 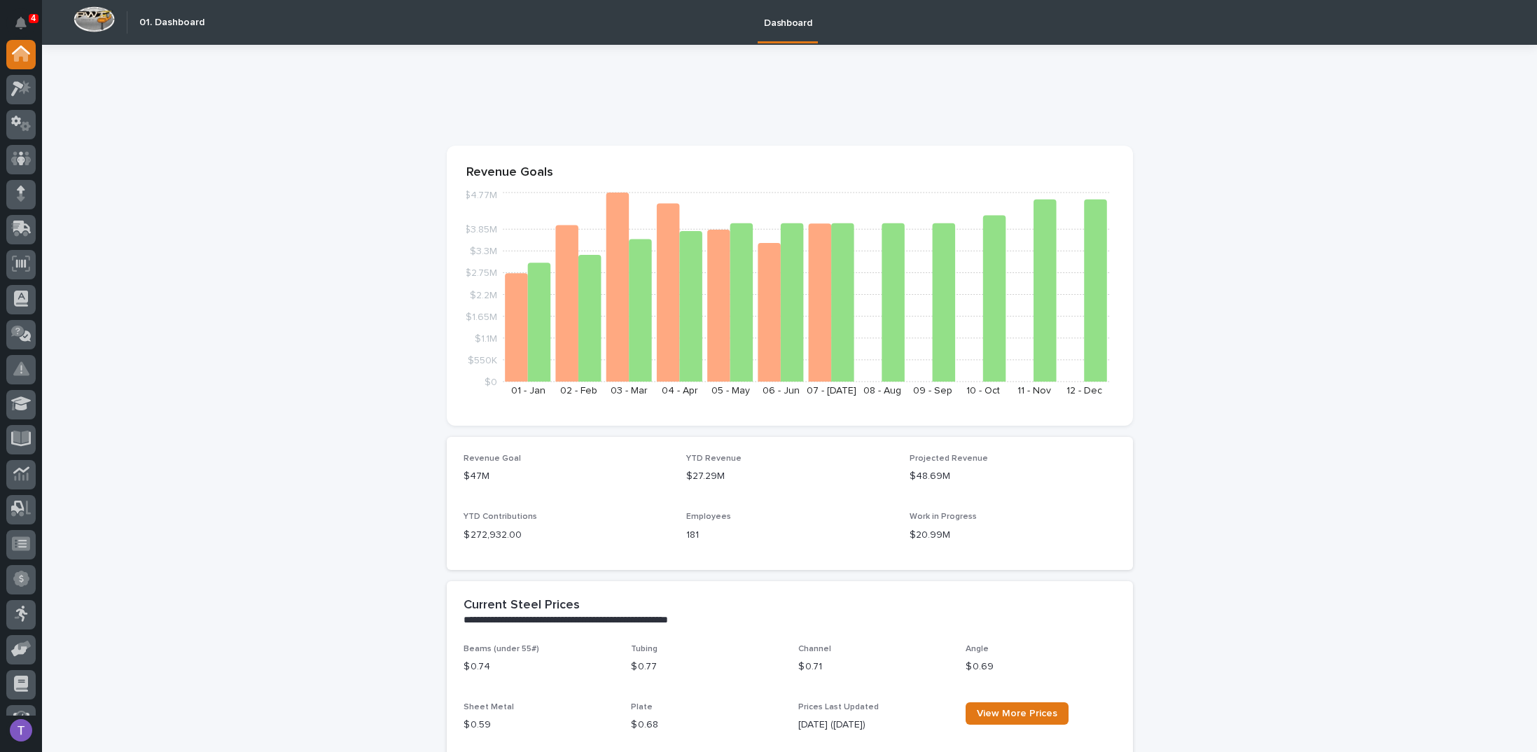 What do you see at coordinates (522, 606) in the screenshot?
I see `h2: Current Steel Prices` at bounding box center [522, 606].